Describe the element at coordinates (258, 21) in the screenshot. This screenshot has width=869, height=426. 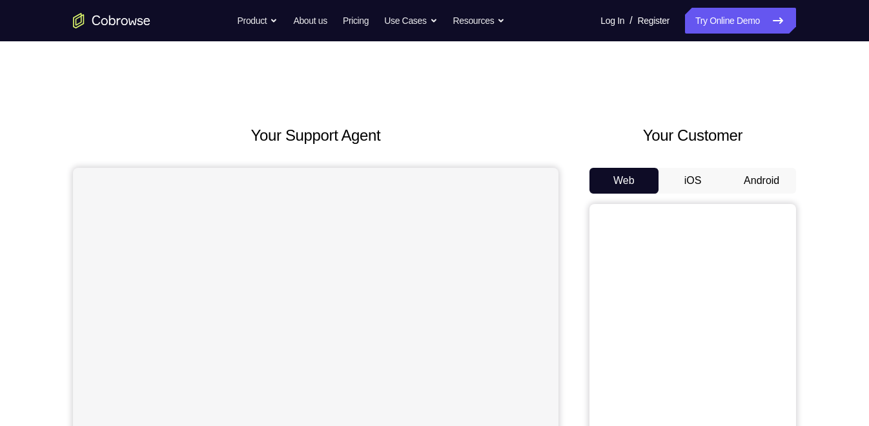
I see `button: Product` at that location.